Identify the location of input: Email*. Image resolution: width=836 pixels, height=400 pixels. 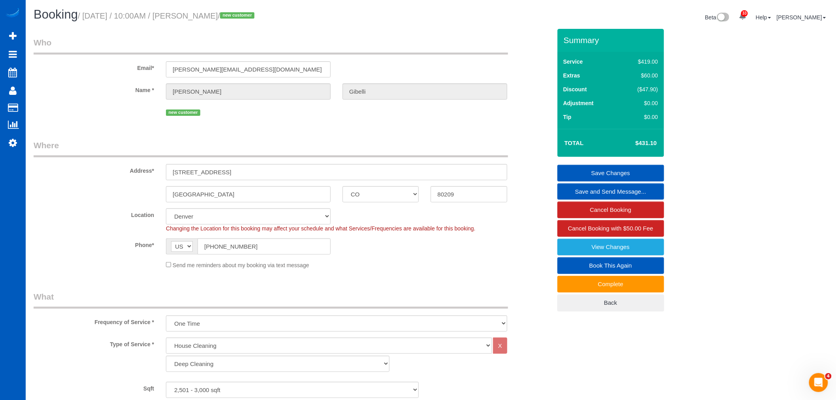
(248, 69).